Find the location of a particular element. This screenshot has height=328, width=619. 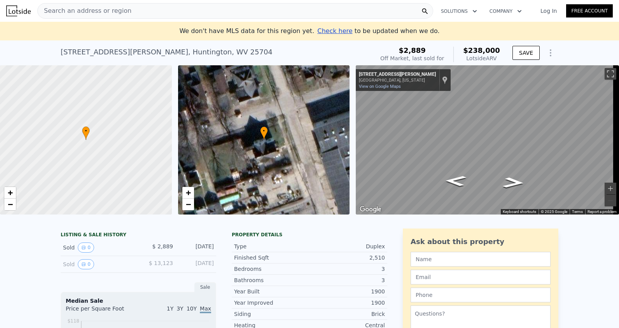

span: 10Y is located at coordinates (192, 309).